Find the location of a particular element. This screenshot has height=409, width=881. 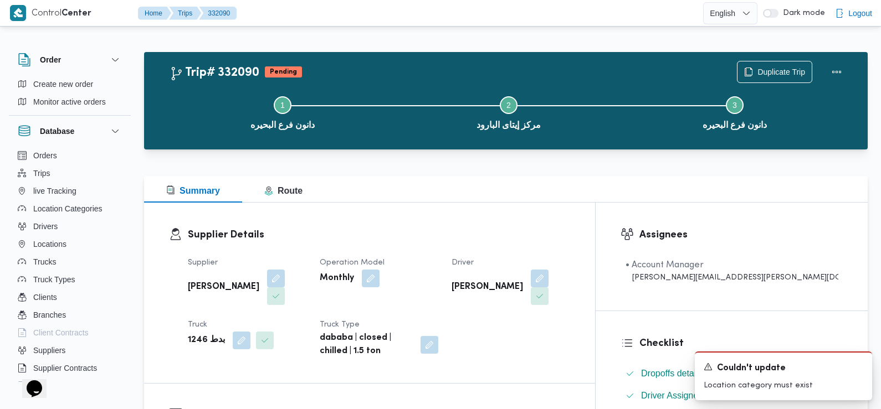

button: Client Contracts is located at coordinates (70, 333).